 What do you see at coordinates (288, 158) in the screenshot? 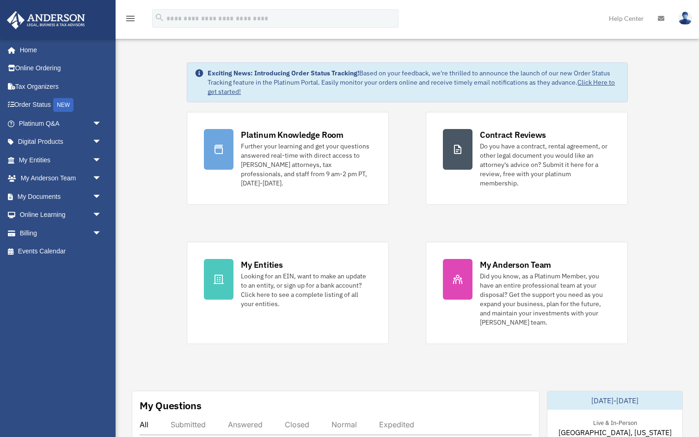
I see `a: Platinum Knowledge Room Further your learning and get your questions answered real-time with dire...` at bounding box center [288, 158].